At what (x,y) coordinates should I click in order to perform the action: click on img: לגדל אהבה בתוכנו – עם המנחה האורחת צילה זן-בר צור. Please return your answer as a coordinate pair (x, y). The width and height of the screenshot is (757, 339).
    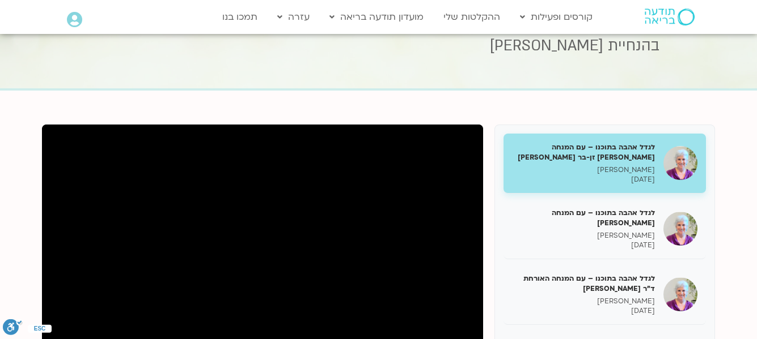
    Looking at the image, I should click on (680, 163).